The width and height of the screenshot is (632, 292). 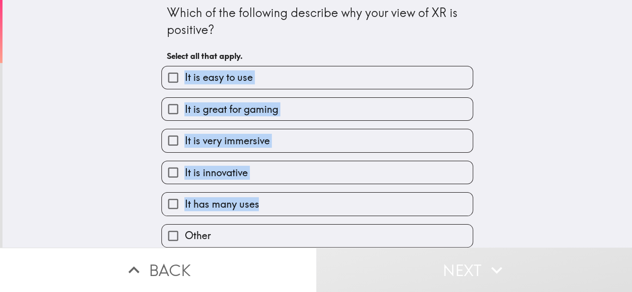 I want to click on span: It is easy to use, so click(x=218, y=77).